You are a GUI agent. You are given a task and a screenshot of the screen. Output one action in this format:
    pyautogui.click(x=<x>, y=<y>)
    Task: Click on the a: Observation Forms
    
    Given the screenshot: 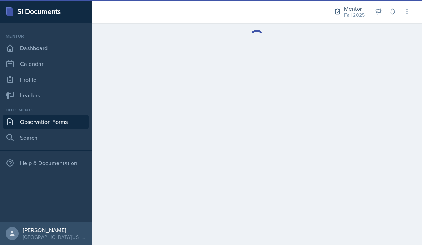 What is the action you would take?
    pyautogui.click(x=46, y=122)
    